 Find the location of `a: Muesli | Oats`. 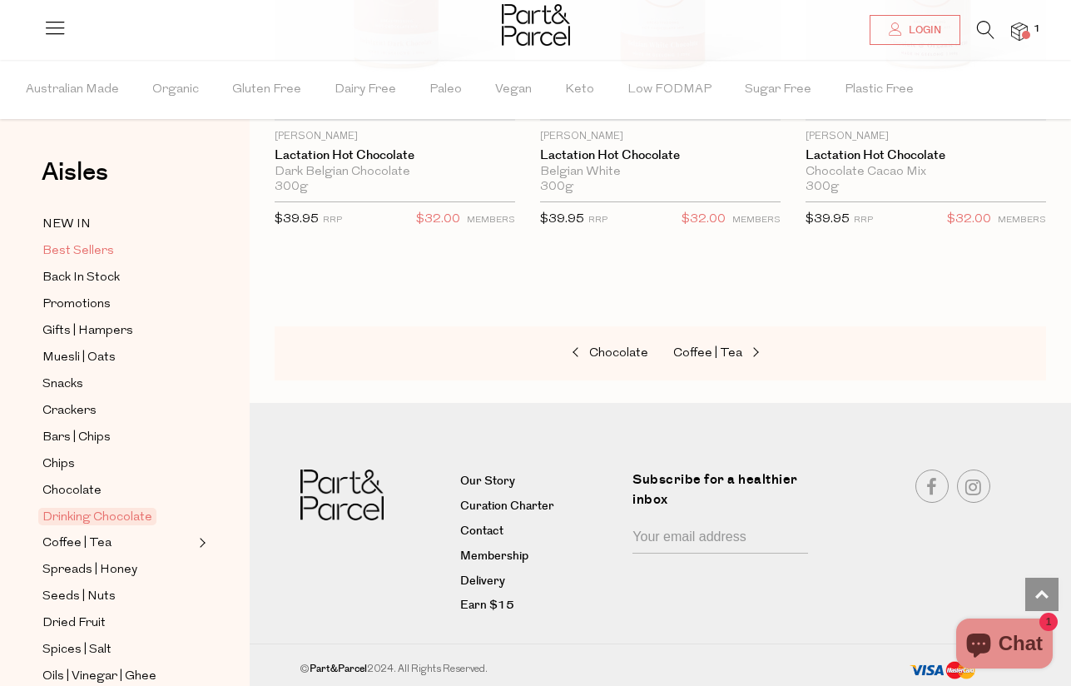

a: Muesli | Oats is located at coordinates (118, 357).